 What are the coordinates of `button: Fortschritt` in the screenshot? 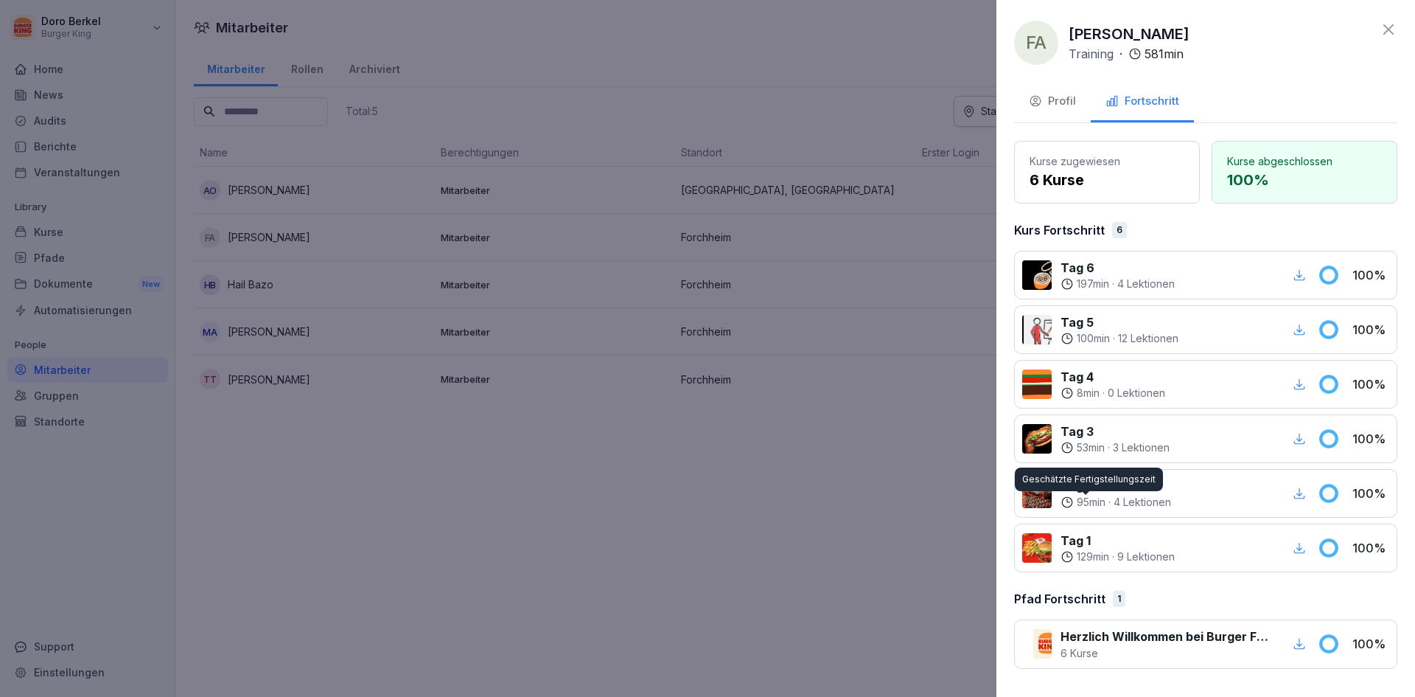 It's located at (1143, 102).